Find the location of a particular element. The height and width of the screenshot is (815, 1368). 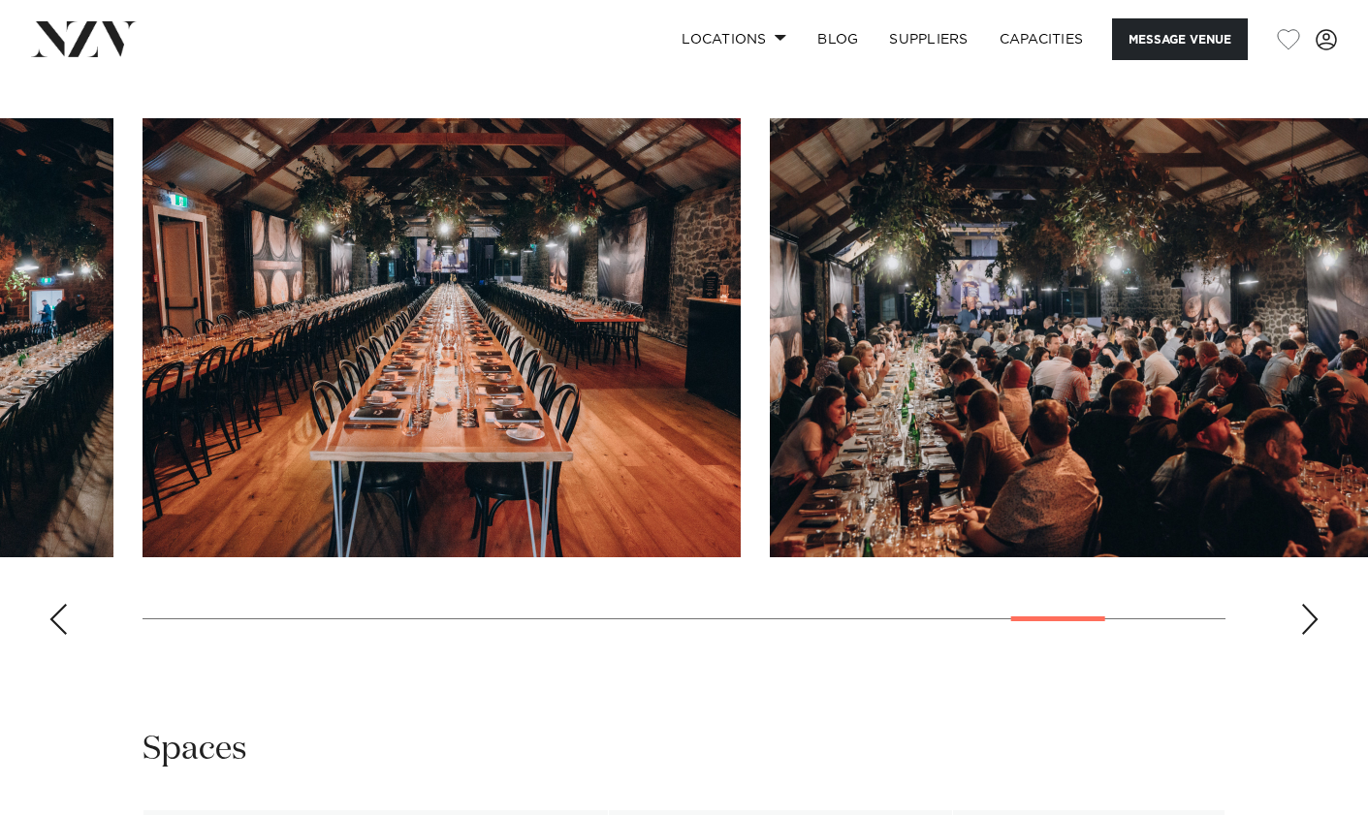

a: BLOG is located at coordinates (838, 39).